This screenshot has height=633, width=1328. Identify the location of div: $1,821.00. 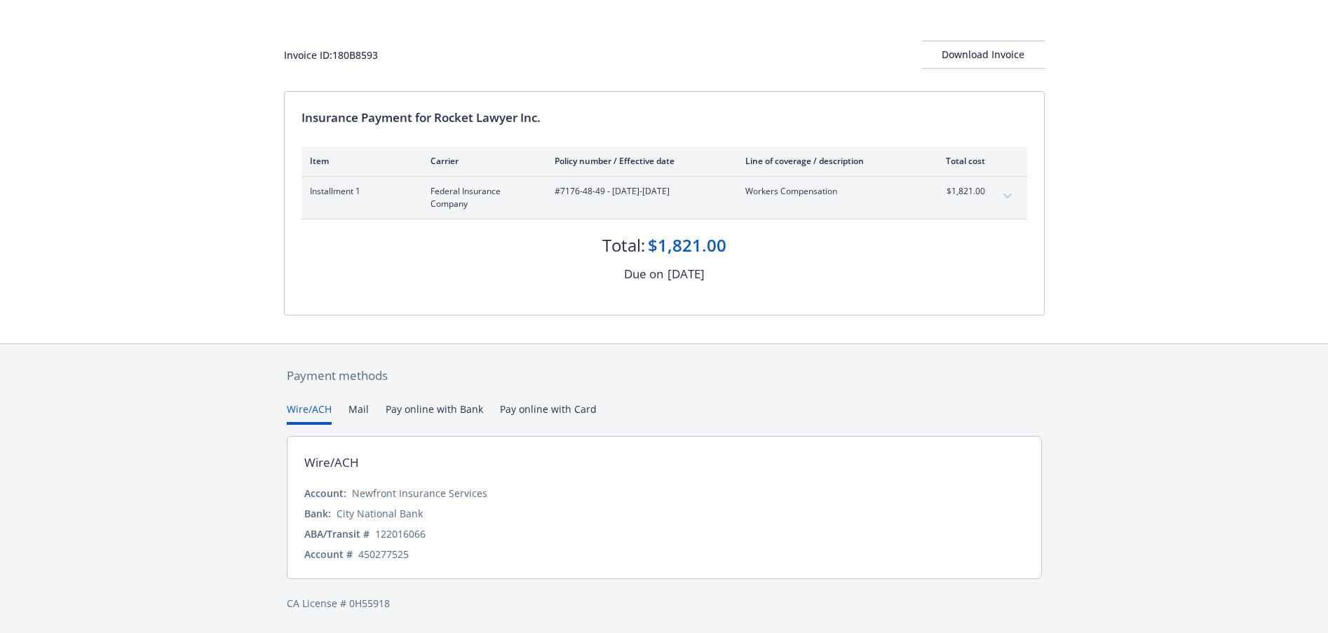
(687, 245).